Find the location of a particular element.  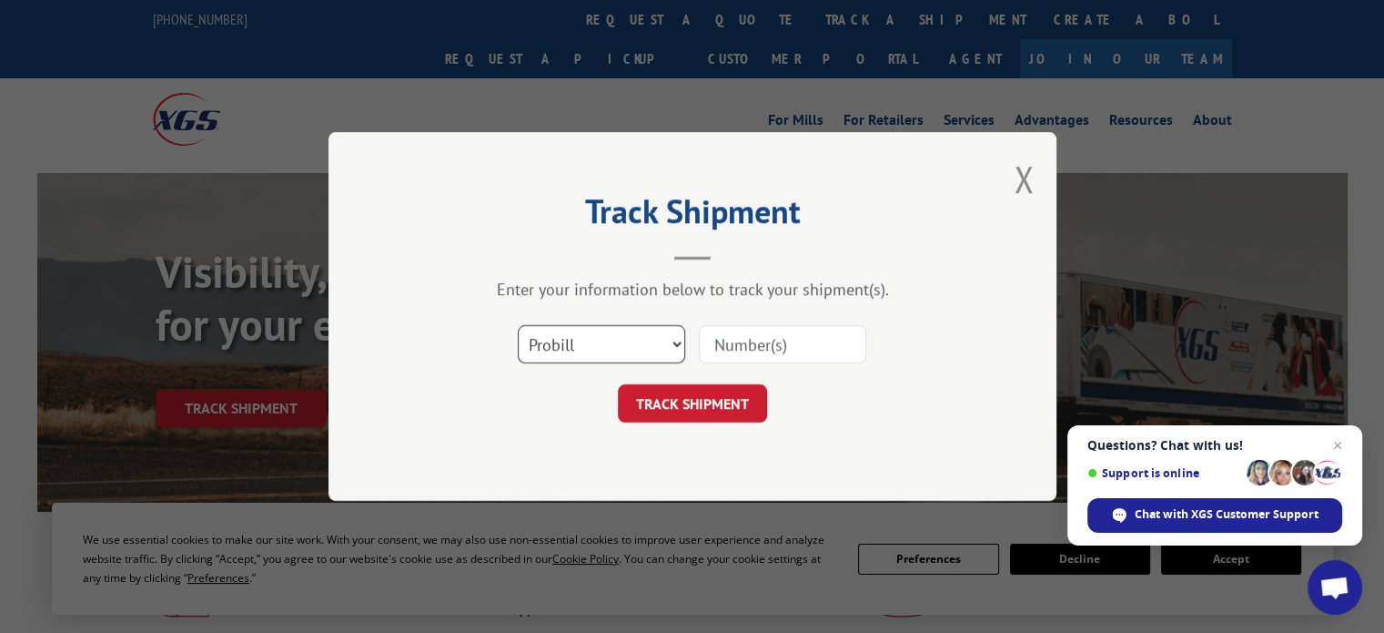

span: Chat with XGS Customer Support is located at coordinates (1227, 514).